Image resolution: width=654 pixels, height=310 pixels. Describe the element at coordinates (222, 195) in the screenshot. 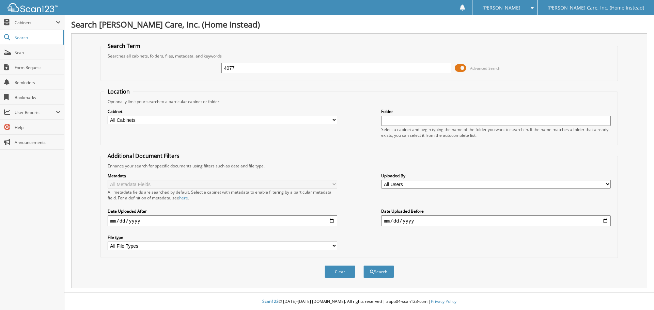

I see `div: All metadata fields are searched by default. Select a cabinet with metadata to enable filtering b...` at that location.